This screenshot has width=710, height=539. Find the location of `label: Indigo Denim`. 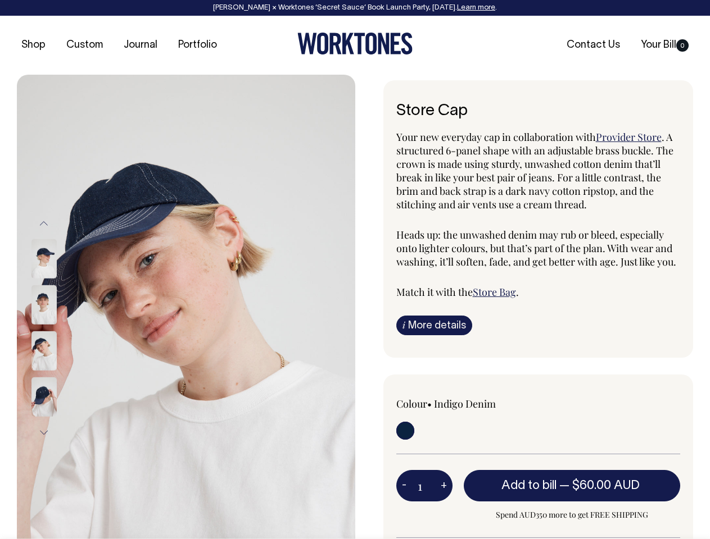

label: Indigo Denim is located at coordinates (465, 404).